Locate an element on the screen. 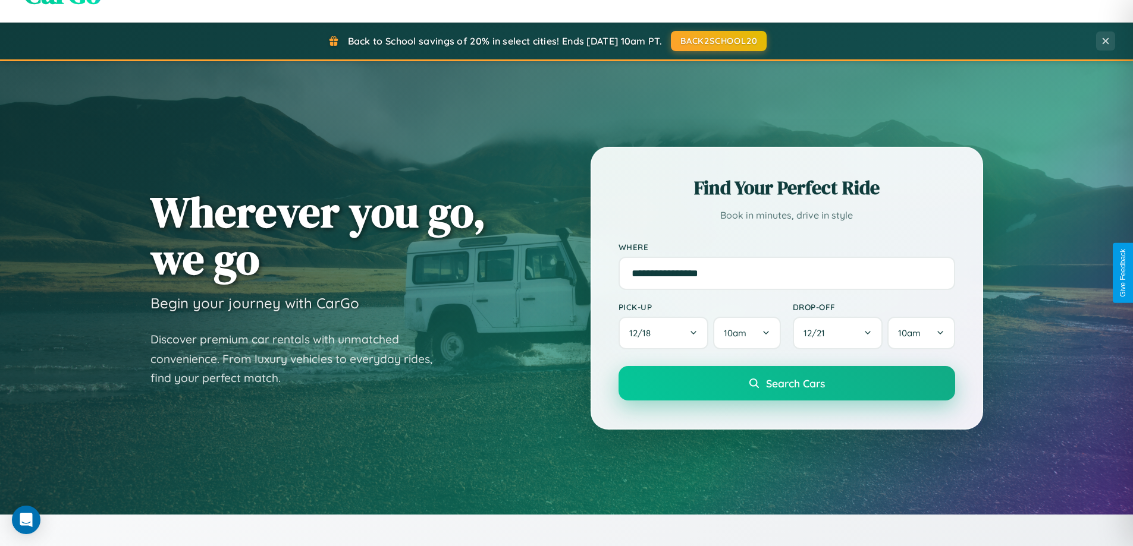  div: Give Feedback is located at coordinates (1123, 273).